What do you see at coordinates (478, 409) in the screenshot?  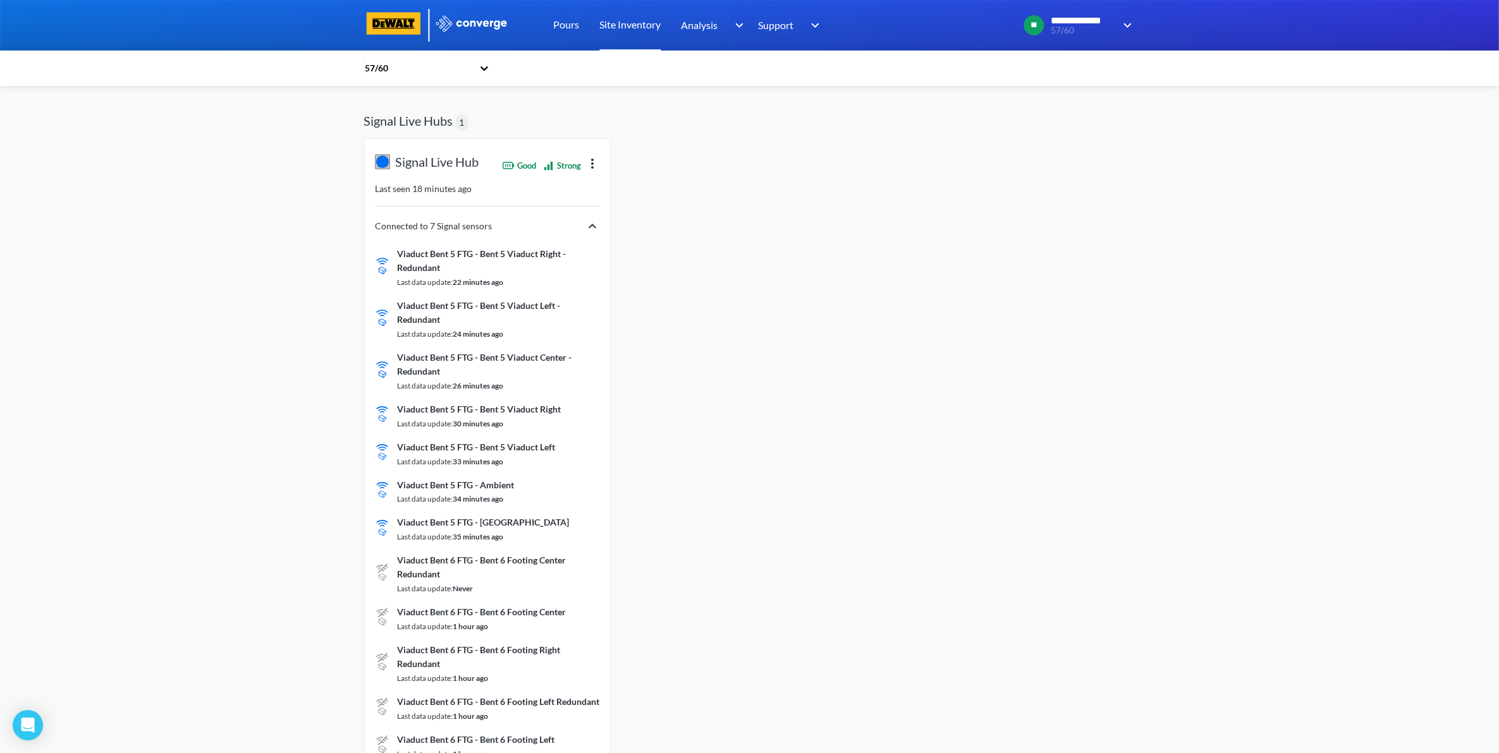 I see `span: Viaduct Bent 5 FTG - Bent 5 Viaduct Right` at bounding box center [478, 409].